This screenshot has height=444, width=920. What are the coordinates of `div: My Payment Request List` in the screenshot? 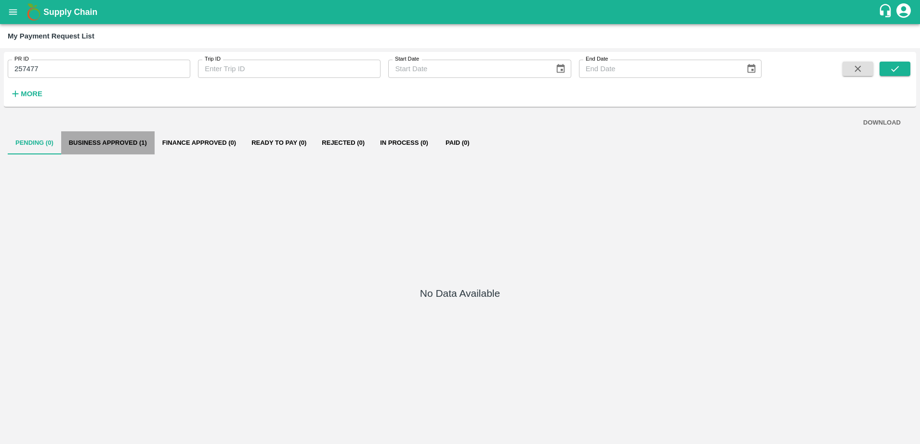 It's located at (51, 36).